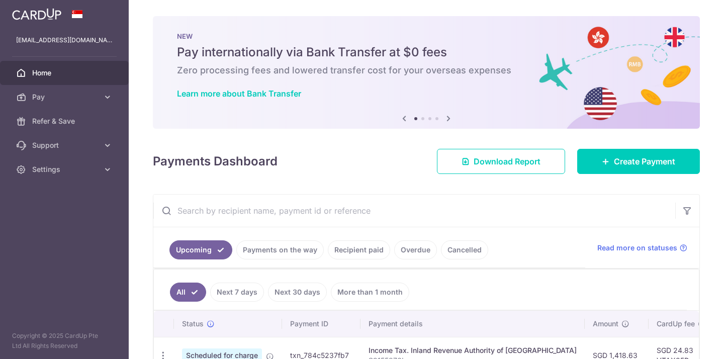  Describe the element at coordinates (37, 14) in the screenshot. I see `img: CardUp` at that location.